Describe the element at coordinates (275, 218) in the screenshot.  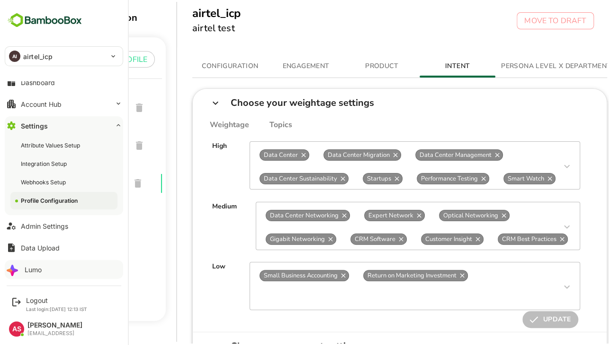
I see `div: Data Center Networking` at that location.